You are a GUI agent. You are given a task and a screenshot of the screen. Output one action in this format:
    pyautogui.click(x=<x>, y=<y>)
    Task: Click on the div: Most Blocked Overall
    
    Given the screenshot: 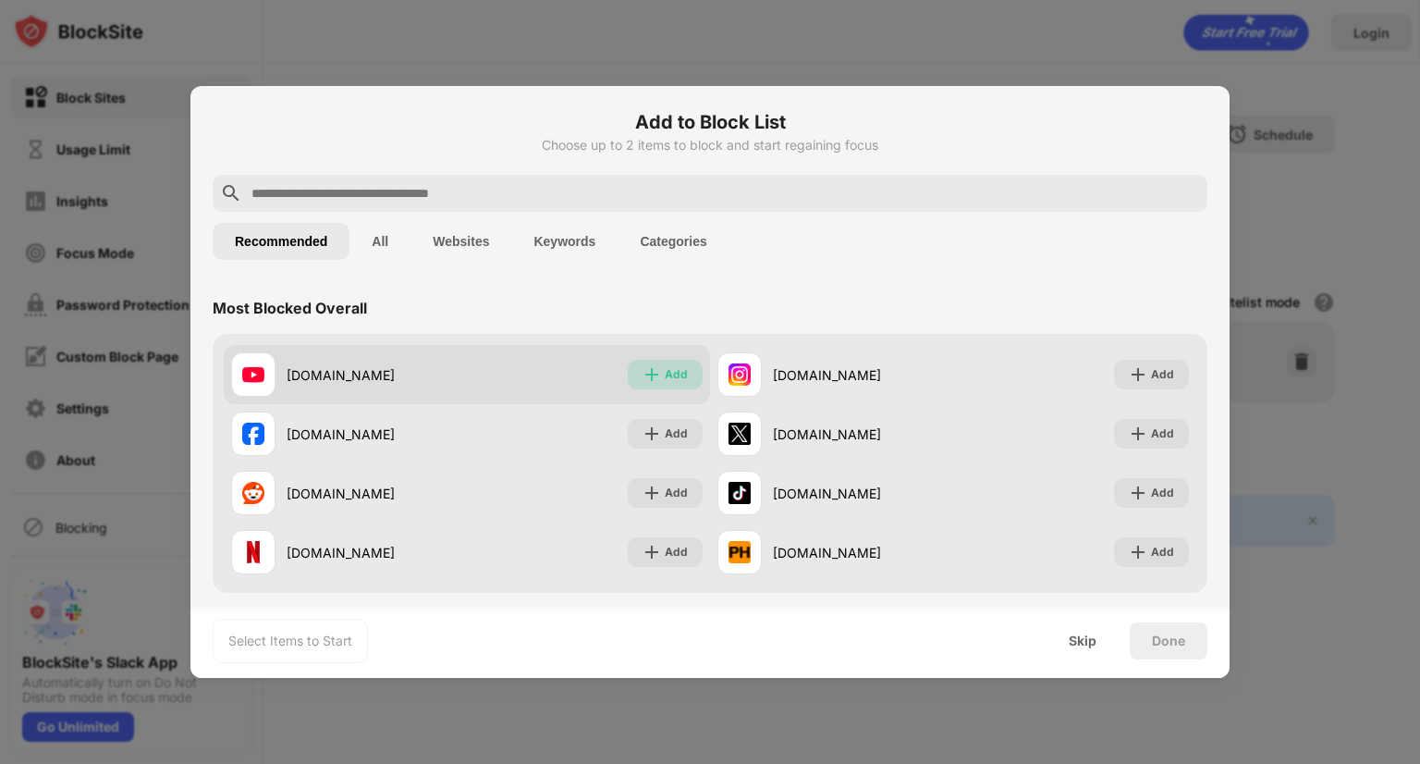 What is the action you would take?
    pyautogui.click(x=289, y=308)
    